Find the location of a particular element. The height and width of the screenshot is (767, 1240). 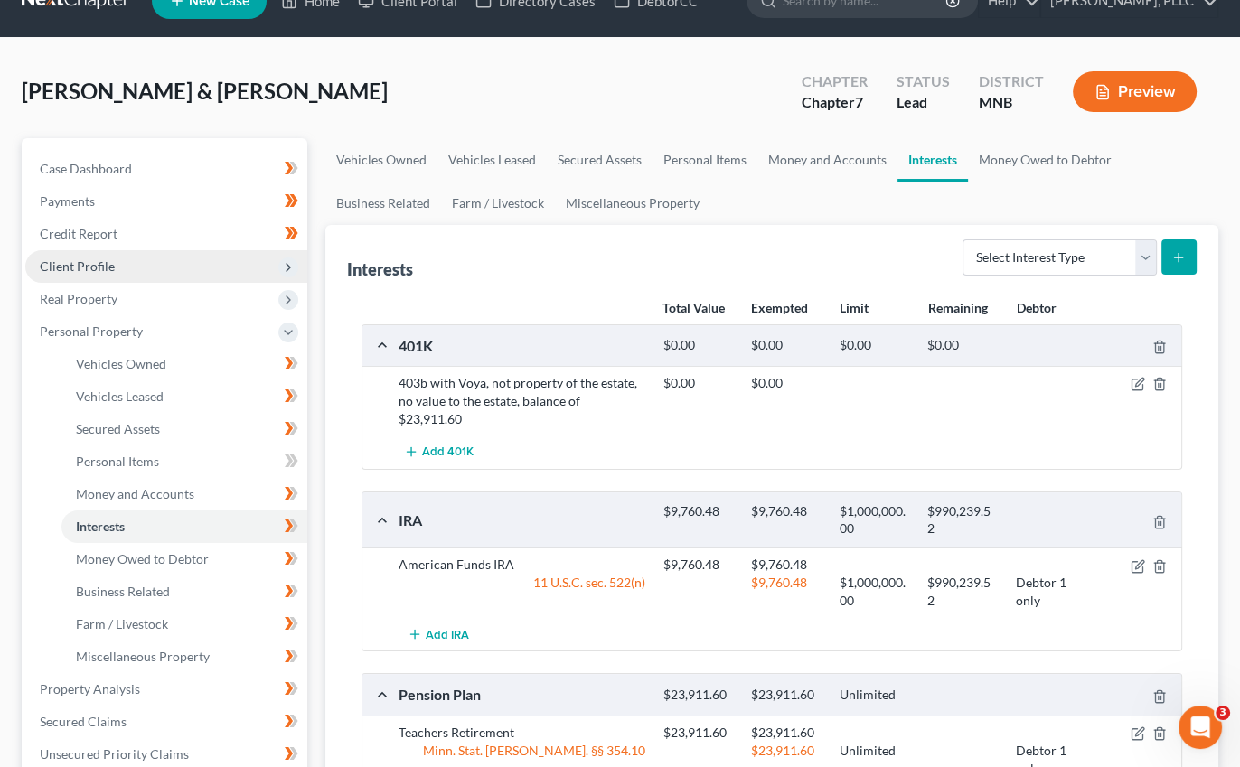

div: District is located at coordinates (1011, 81).